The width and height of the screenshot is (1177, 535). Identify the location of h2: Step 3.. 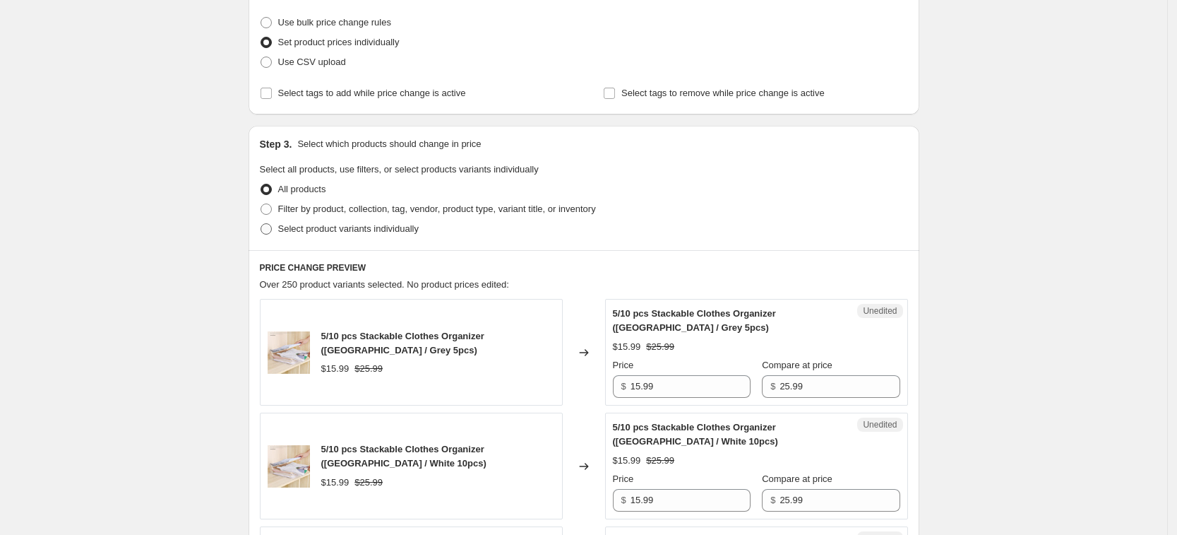
(276, 144).